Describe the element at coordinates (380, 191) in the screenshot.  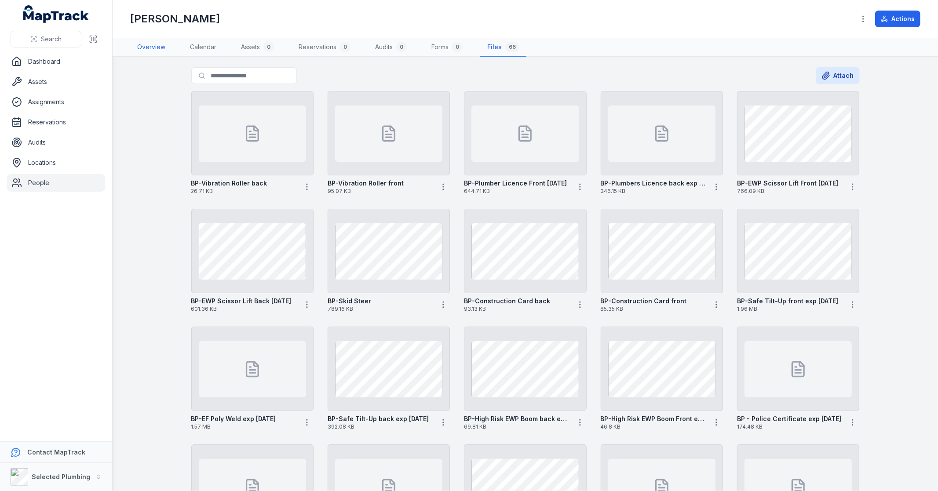
I see `span: 95.07 KB` at that location.